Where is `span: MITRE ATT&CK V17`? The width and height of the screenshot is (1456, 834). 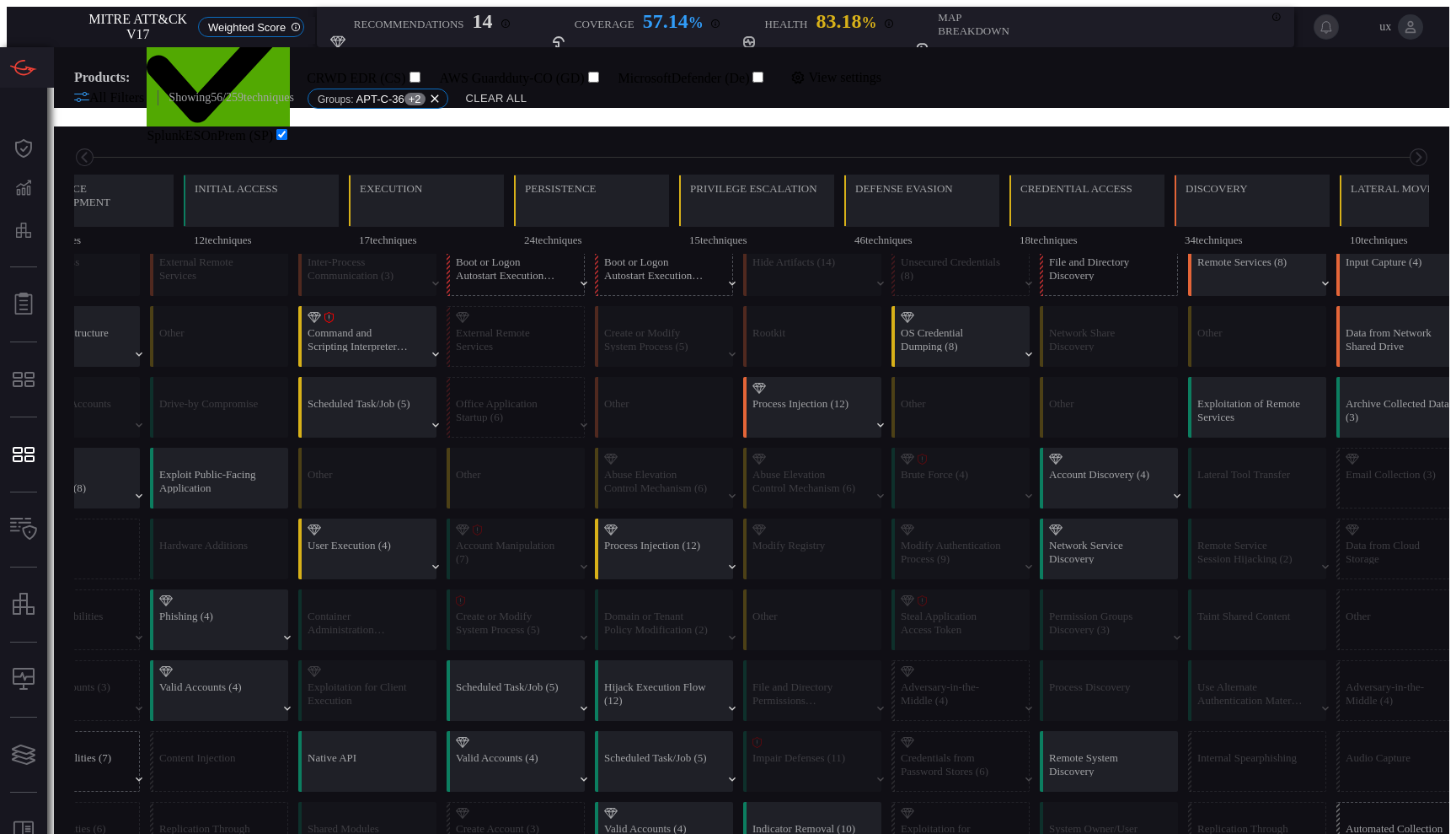 span: MITRE ATT&CK V17 is located at coordinates (138, 27).